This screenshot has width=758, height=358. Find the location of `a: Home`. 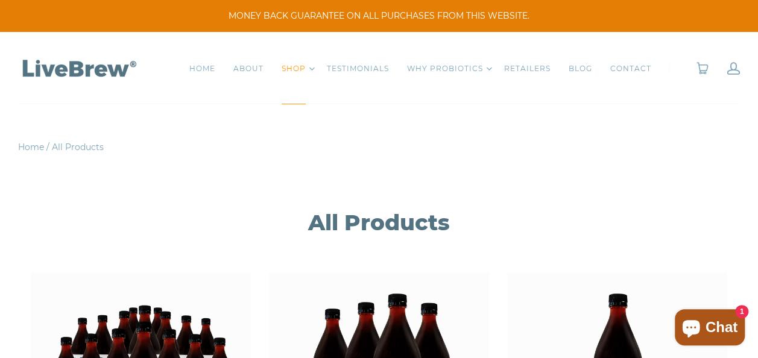

a: Home is located at coordinates (31, 147).